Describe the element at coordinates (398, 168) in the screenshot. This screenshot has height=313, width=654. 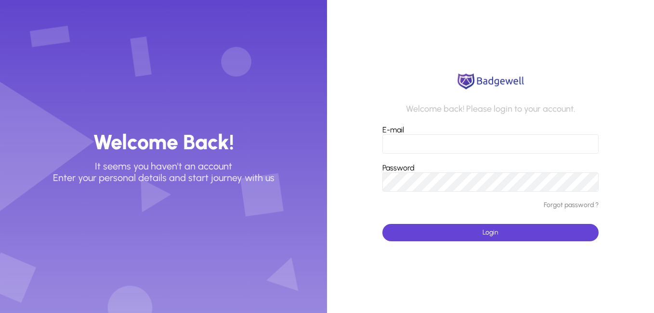
I see `label: Password` at that location.